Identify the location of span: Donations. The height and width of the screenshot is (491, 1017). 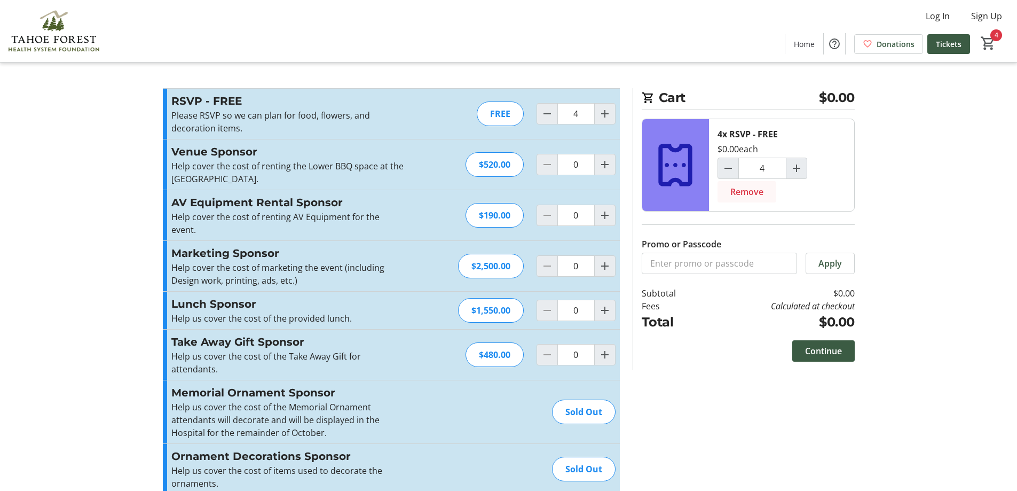
(895, 44).